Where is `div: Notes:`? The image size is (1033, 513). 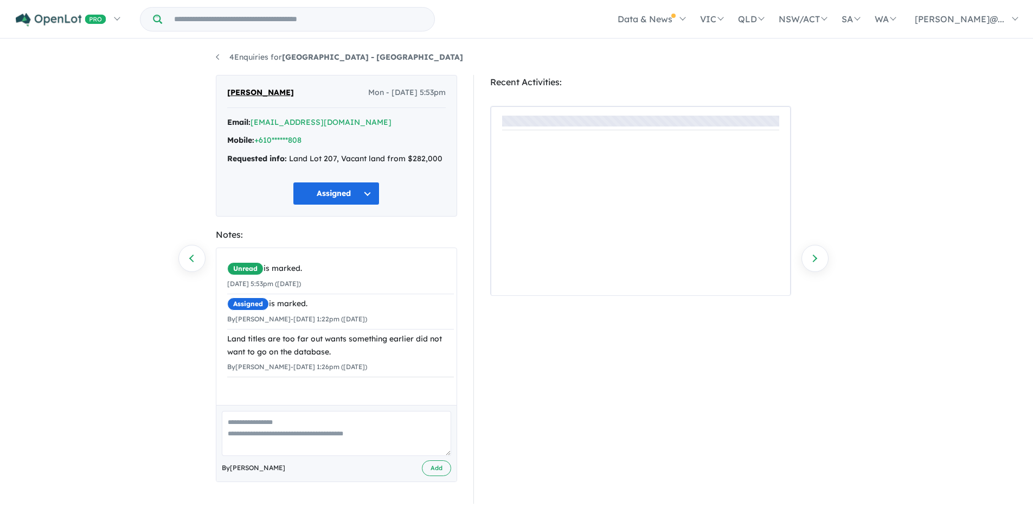 div: Notes: is located at coordinates (336, 234).